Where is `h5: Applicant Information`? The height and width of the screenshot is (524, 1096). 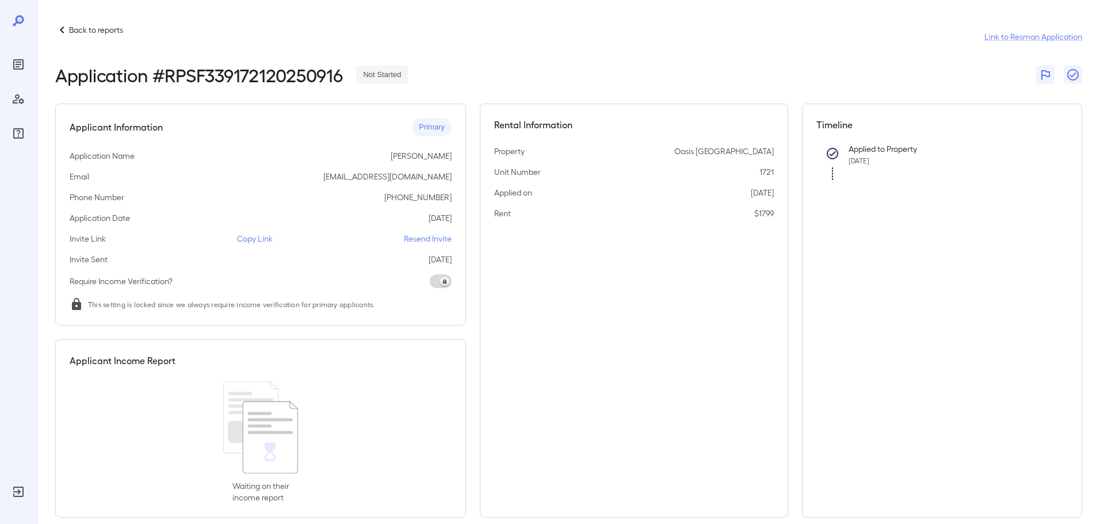 h5: Applicant Information is located at coordinates (116, 127).